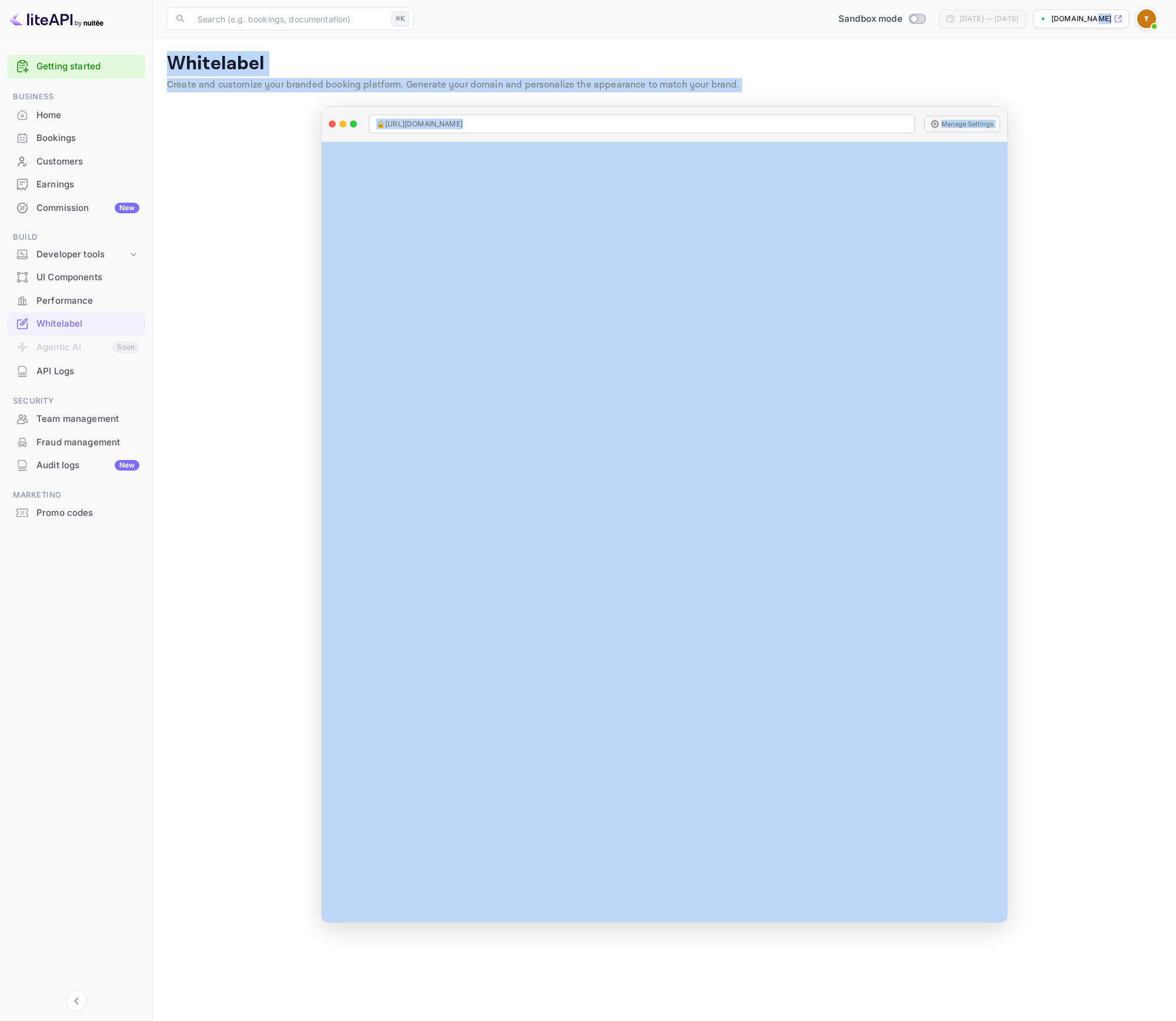 The height and width of the screenshot is (1021, 1176). I want to click on span: Sandbox mode, so click(870, 19).